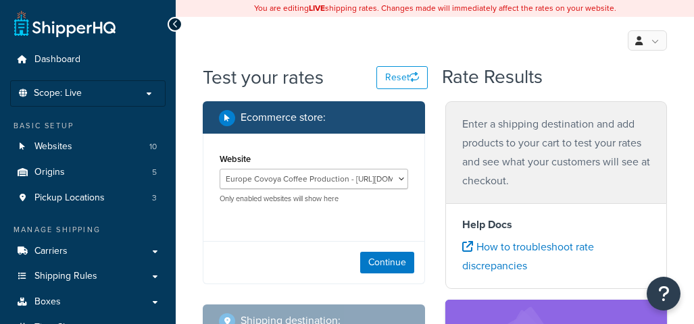  I want to click on li: Carriers, so click(88, 251).